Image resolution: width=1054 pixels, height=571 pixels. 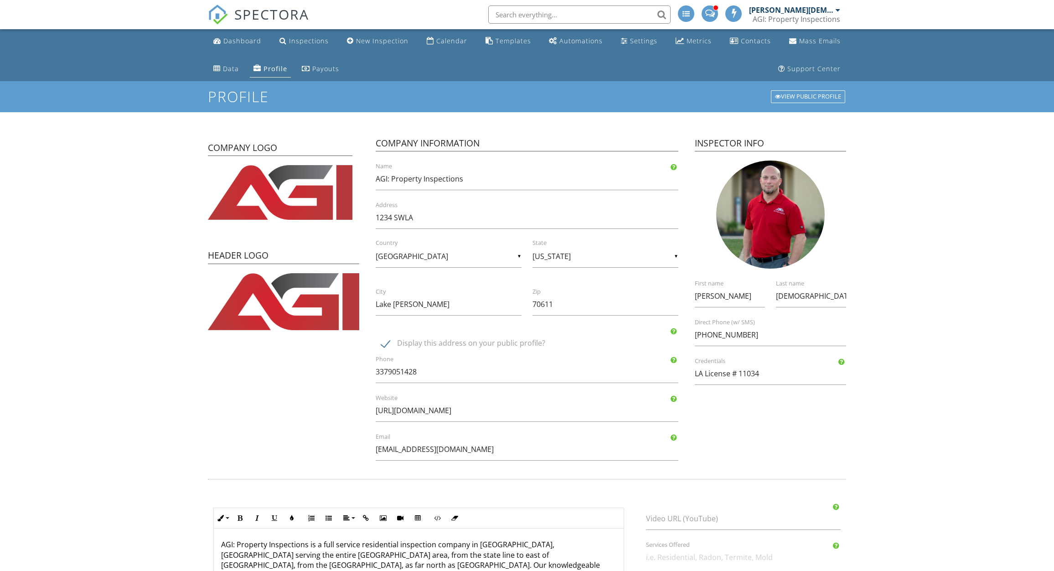 I want to click on a: New Inspection, so click(x=377, y=41).